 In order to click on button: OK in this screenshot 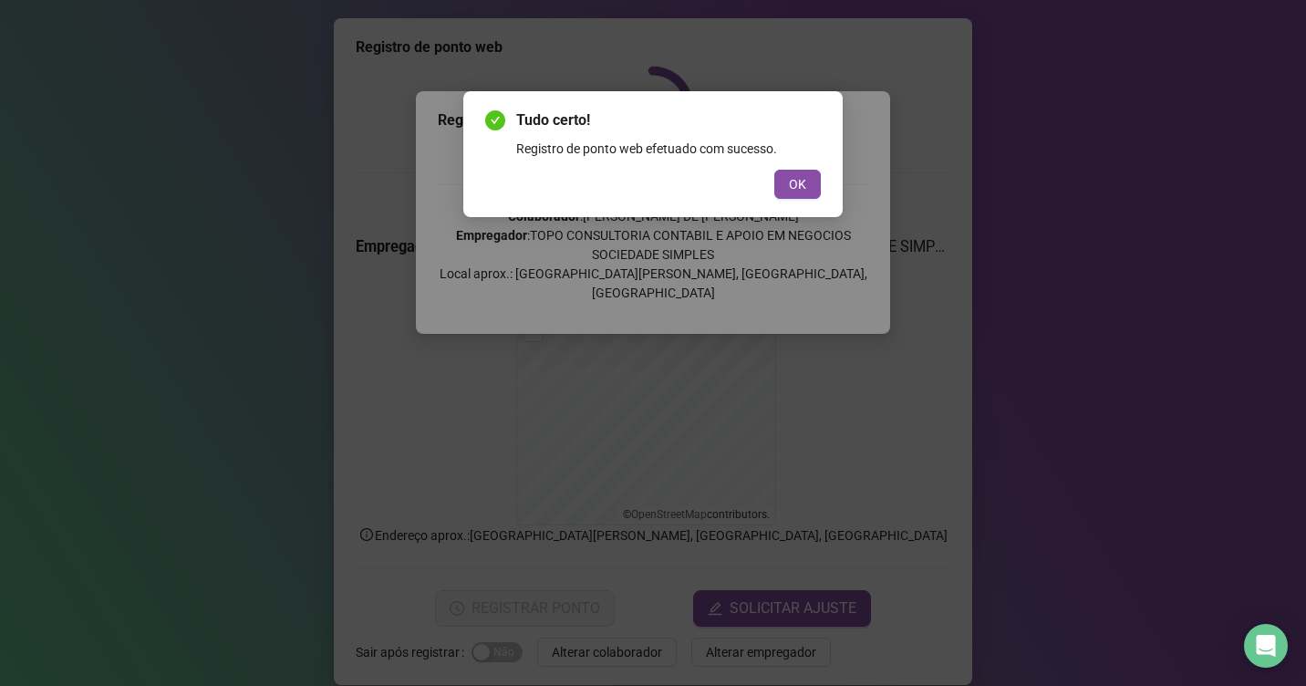, I will do `click(797, 184)`.